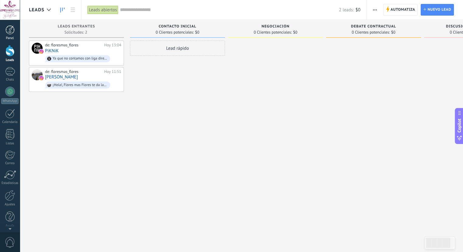  I want to click on a: Automatiza, so click(401, 10).